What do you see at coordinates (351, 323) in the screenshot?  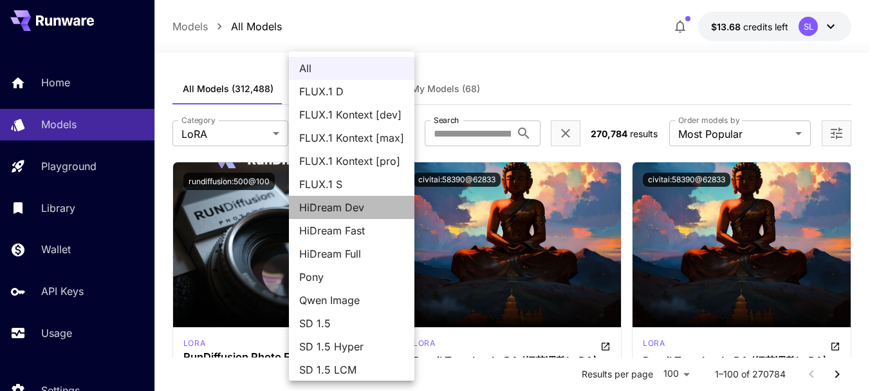 I see `span: SD 1.5` at bounding box center [351, 323].